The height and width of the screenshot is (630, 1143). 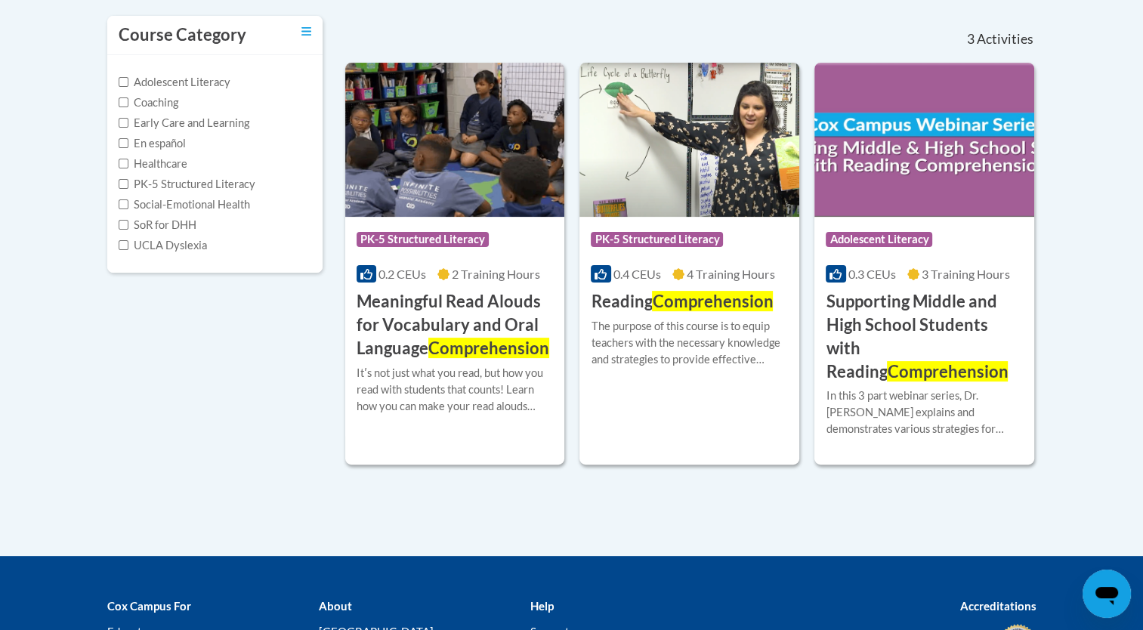 What do you see at coordinates (306, 32) in the screenshot?
I see `a: Toggle collapse` at bounding box center [306, 32].